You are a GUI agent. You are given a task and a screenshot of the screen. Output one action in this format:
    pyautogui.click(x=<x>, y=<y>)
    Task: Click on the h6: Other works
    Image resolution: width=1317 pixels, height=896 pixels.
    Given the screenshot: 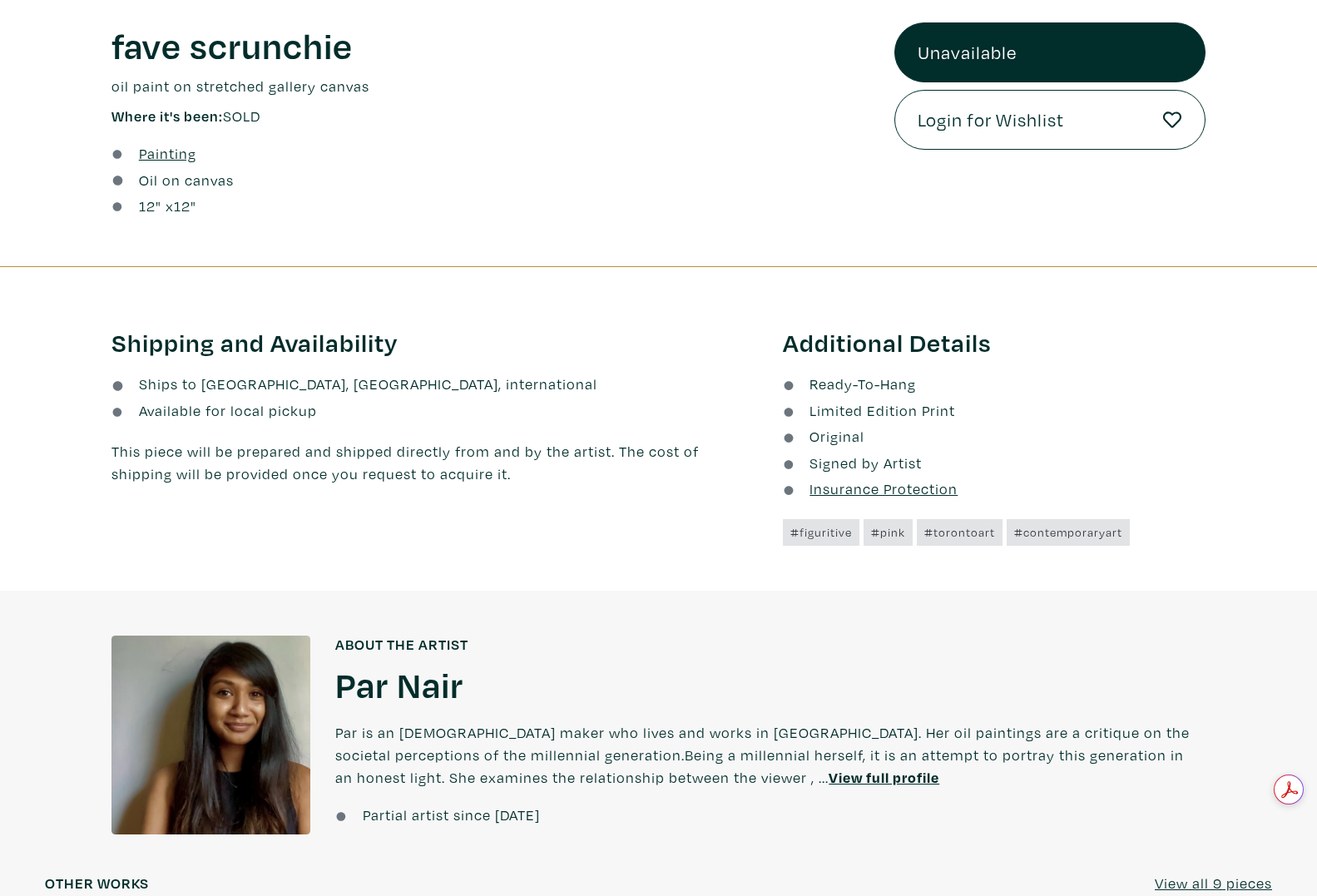 What is the action you would take?
    pyautogui.click(x=97, y=884)
    